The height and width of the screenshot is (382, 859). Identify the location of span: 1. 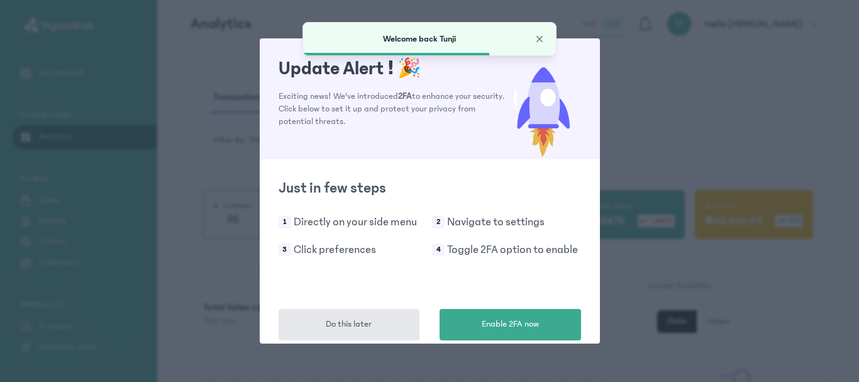
(285, 222).